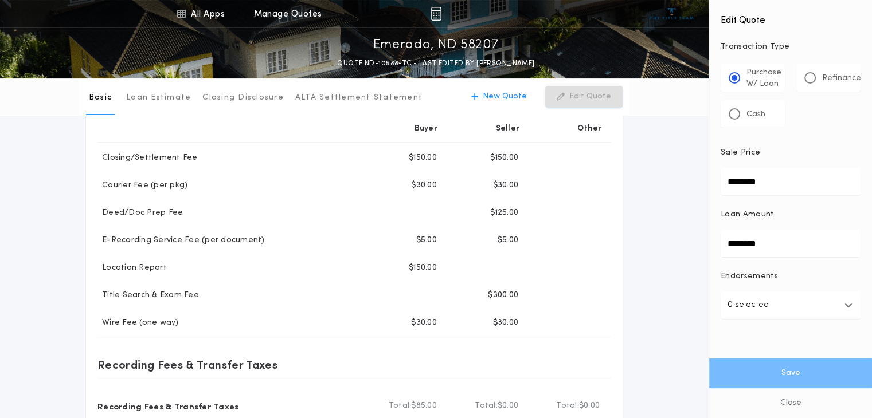  What do you see at coordinates (747, 215) in the screenshot?
I see `p: Loan Amount` at bounding box center [747, 215].